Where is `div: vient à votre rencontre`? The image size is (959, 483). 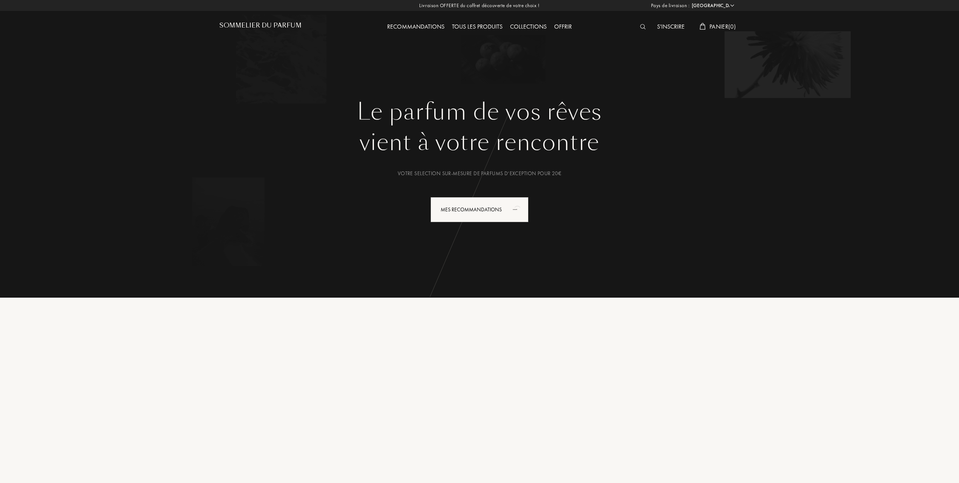
div: vient à votre rencontre is located at coordinates (479, 142).